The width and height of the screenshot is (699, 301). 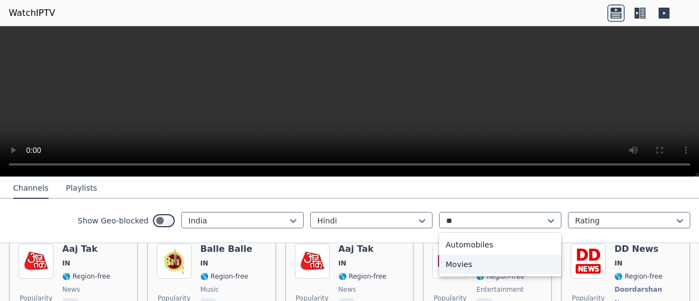 I want to click on h6: DD News, so click(x=639, y=249).